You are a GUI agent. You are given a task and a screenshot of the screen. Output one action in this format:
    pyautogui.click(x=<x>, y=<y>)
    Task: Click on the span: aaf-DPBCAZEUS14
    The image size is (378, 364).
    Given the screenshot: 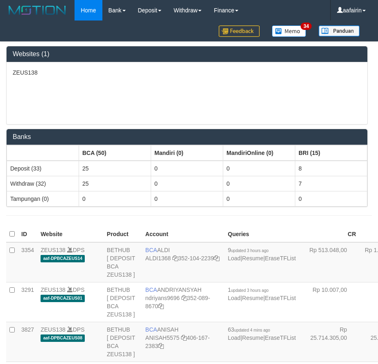 What is the action you would take?
    pyautogui.click(x=63, y=258)
    